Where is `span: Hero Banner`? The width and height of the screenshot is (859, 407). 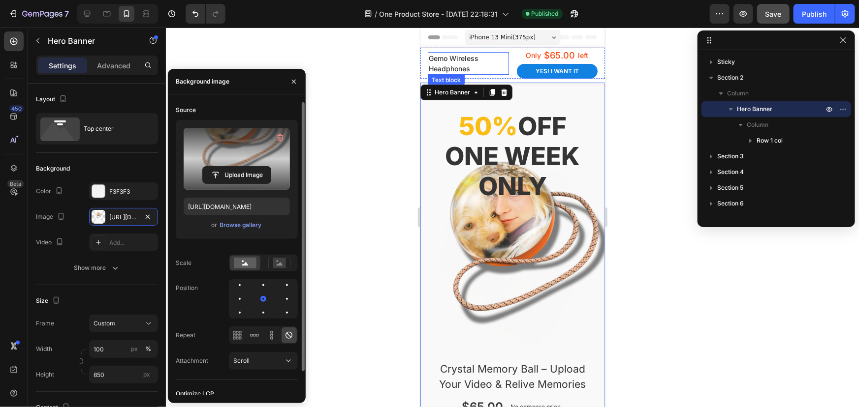
span: Hero Banner is located at coordinates (754, 109).